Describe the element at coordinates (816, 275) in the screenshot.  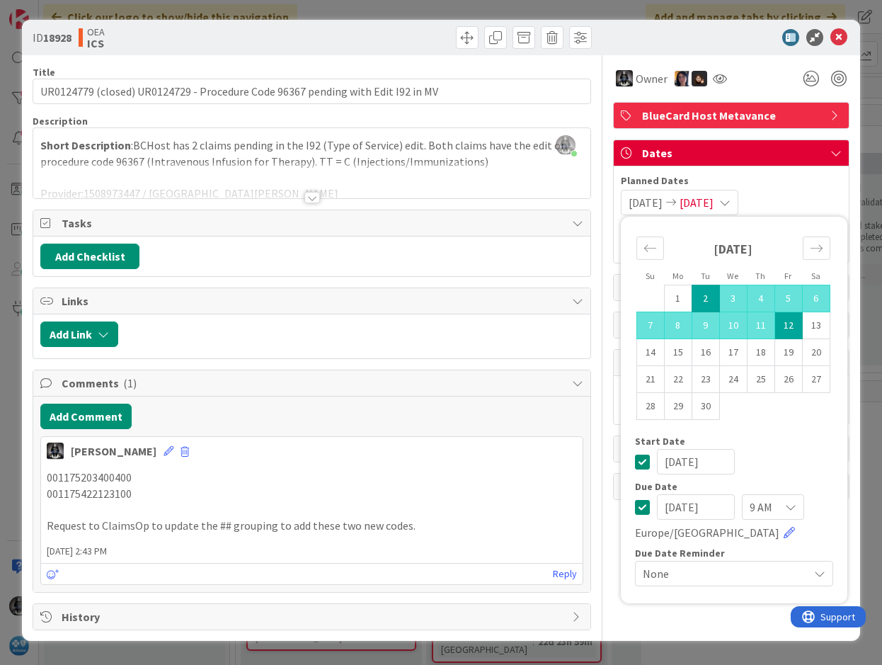
I see `small: Sa` at that location.